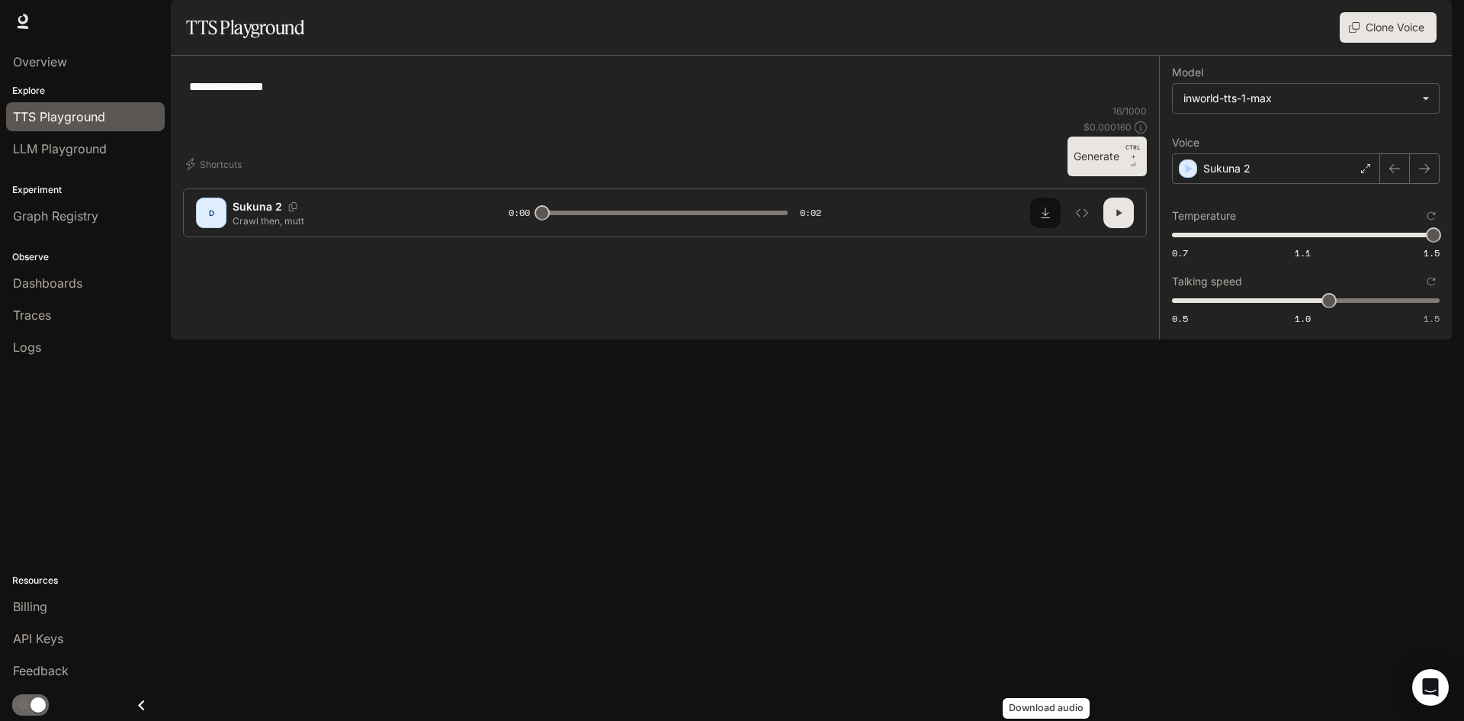 This screenshot has height=721, width=1464. What do you see at coordinates (1082, 213) in the screenshot?
I see `button: Inspect` at bounding box center [1082, 213].